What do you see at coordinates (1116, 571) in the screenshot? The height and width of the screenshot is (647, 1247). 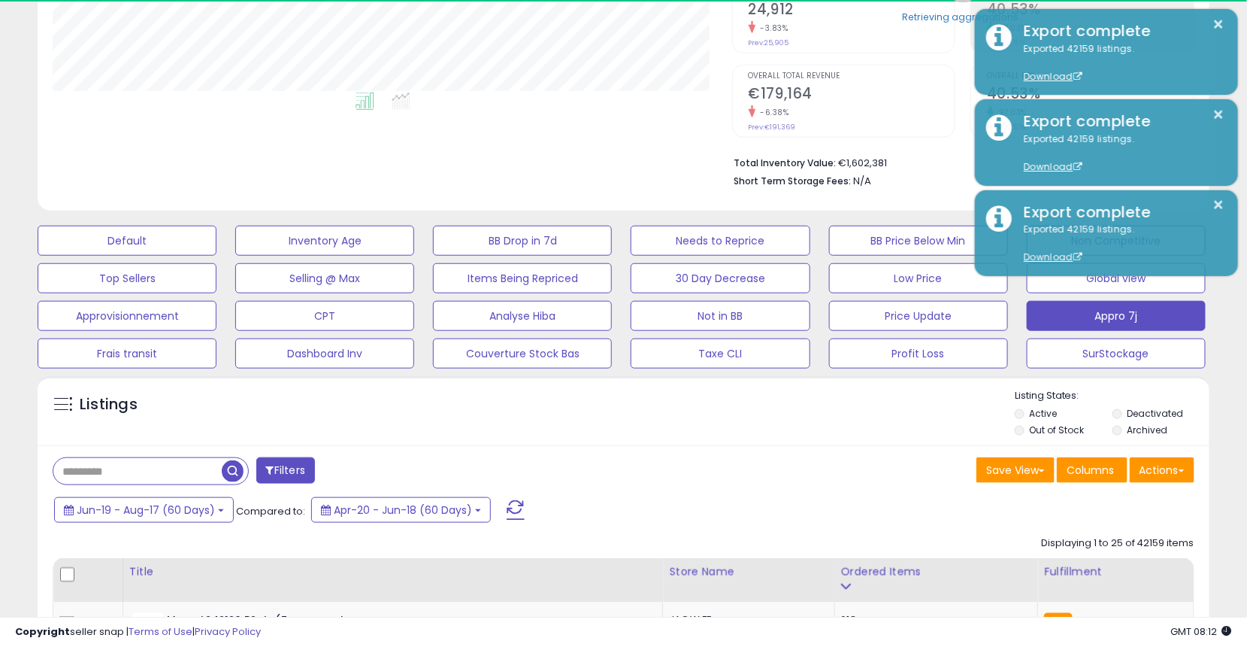 I see `div: Fulfillment` at bounding box center [1116, 571].